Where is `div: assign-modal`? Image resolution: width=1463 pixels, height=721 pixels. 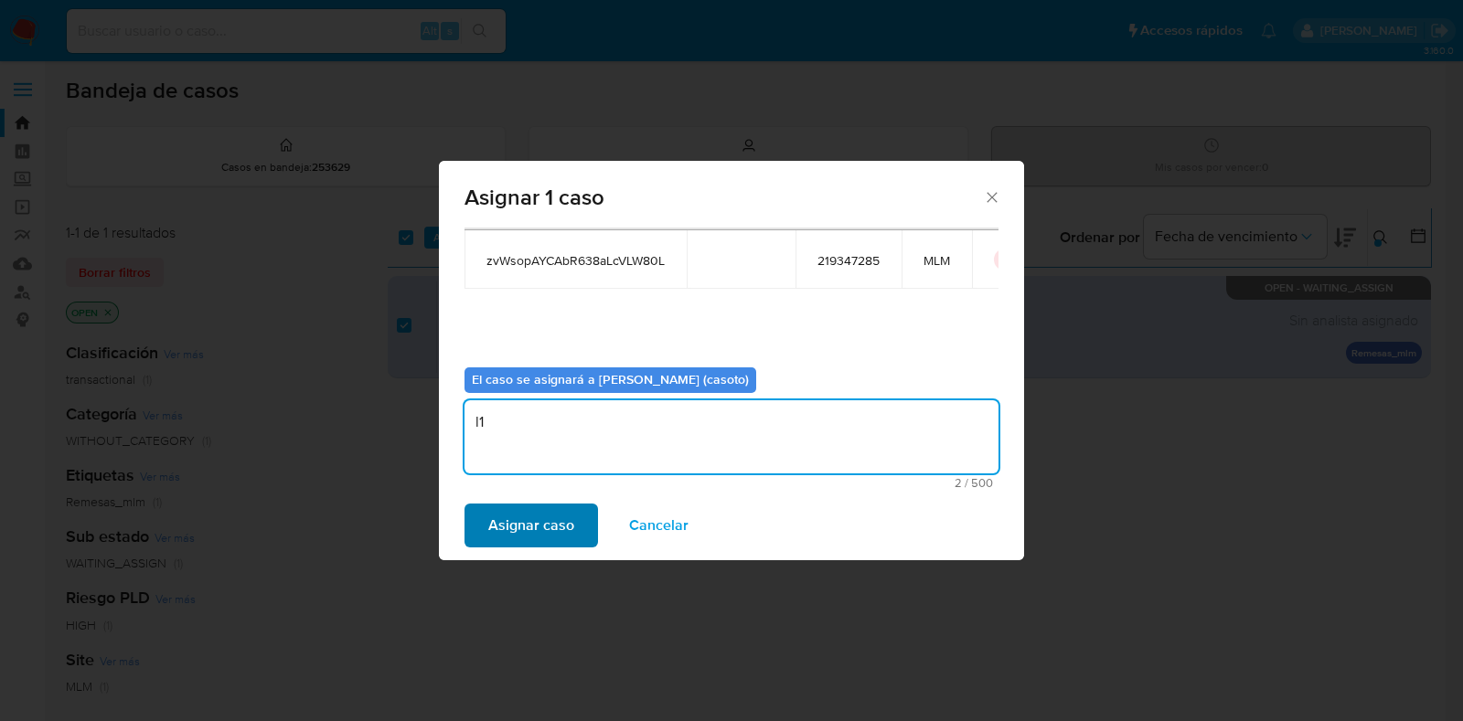 div: assign-modal is located at coordinates (731, 360).